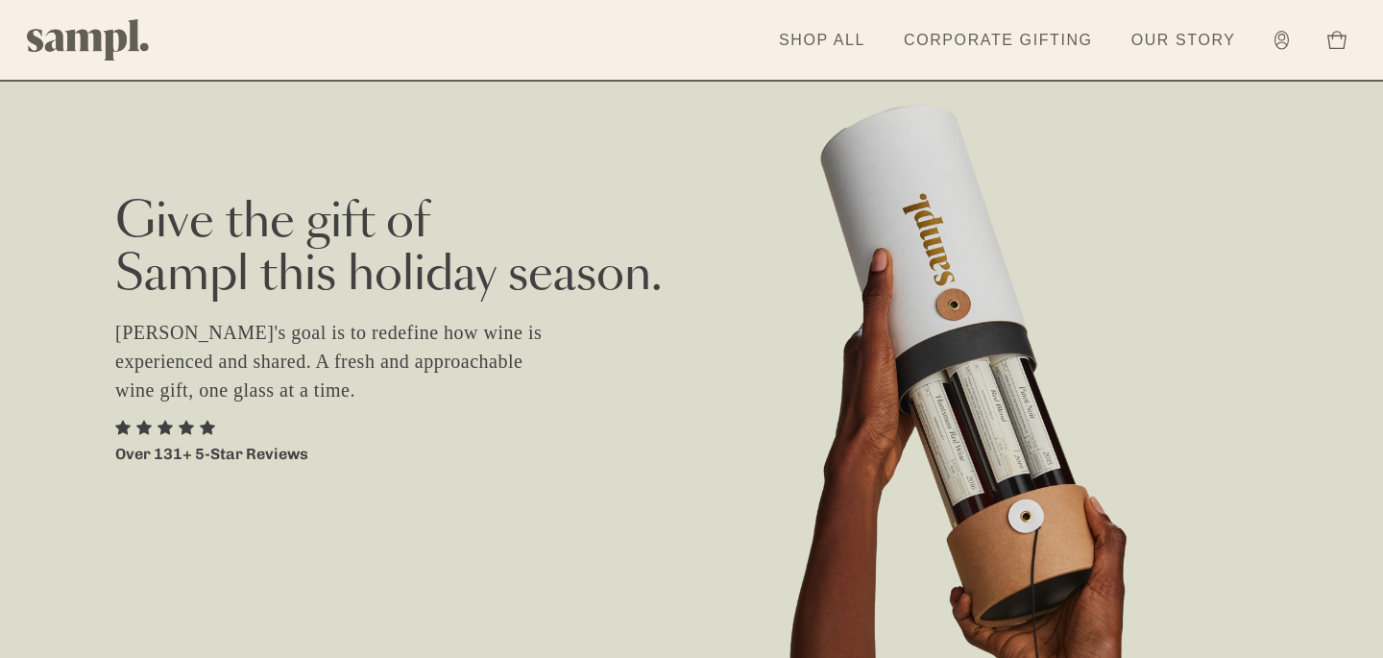 The width and height of the screenshot is (1383, 658). Describe the element at coordinates (822, 40) in the screenshot. I see `a: Shop All` at that location.